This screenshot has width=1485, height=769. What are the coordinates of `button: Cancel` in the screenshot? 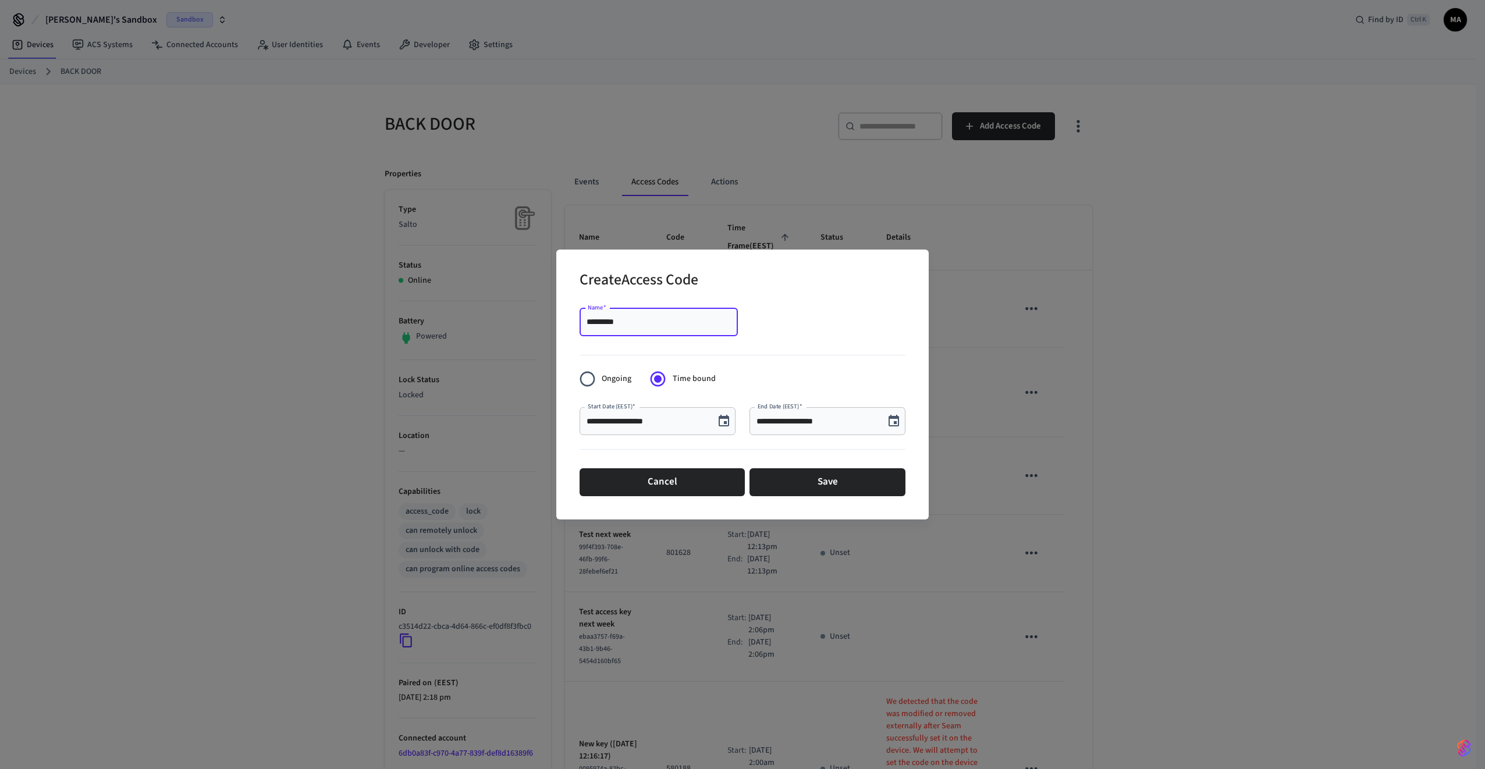 It's located at (662, 482).